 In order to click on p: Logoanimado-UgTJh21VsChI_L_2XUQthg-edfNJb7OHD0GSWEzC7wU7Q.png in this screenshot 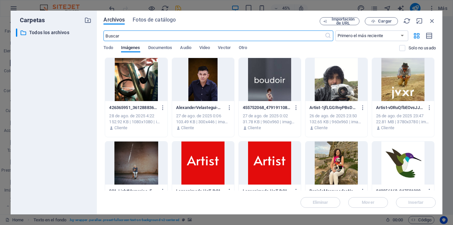, I will do `click(200, 191)`.